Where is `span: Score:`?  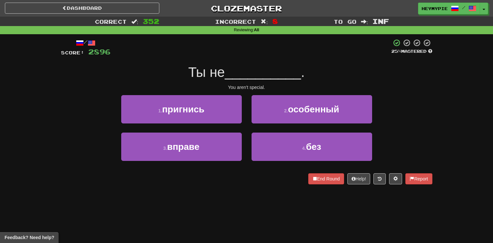 span: Score: is located at coordinates (73, 52).